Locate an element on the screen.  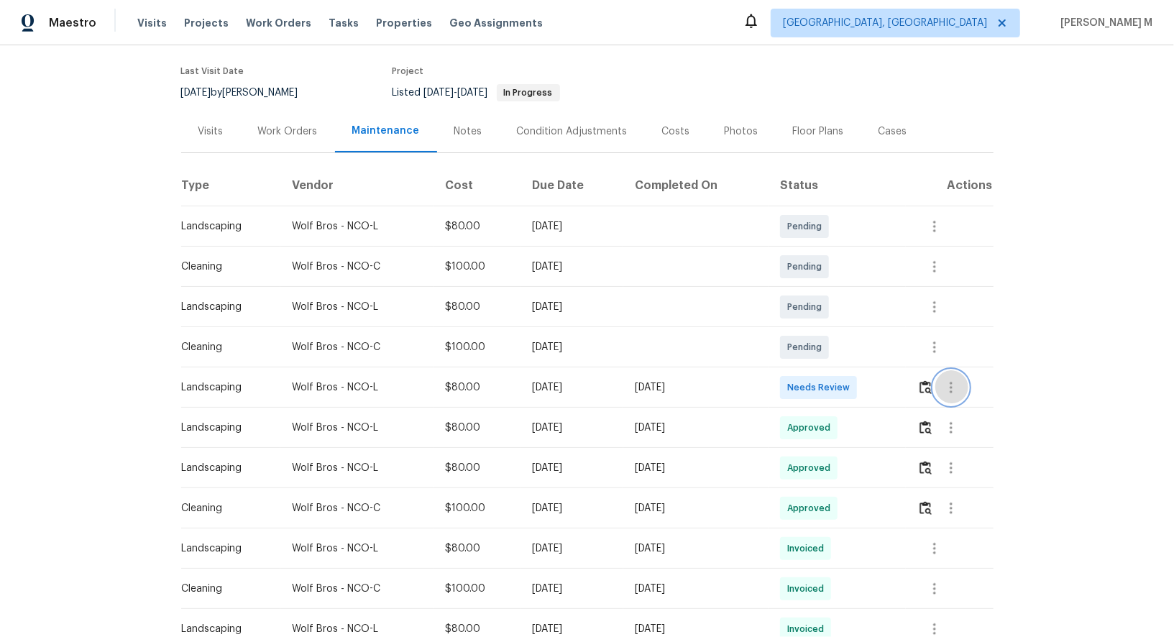
span: Properties is located at coordinates (404, 23).